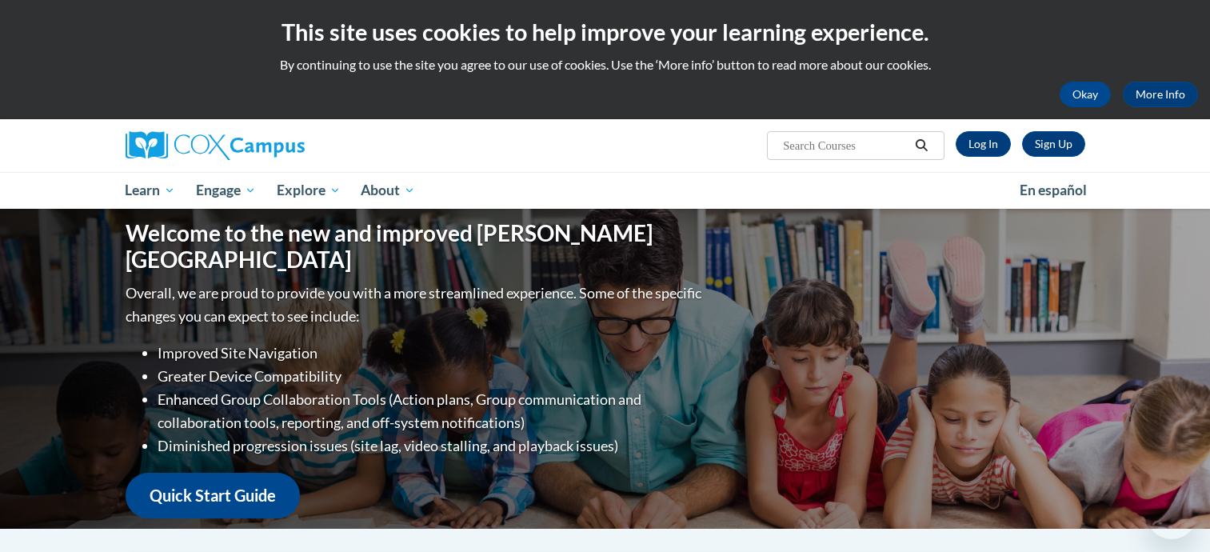 The width and height of the screenshot is (1210, 552). I want to click on li: Greater Device Compatibility, so click(431, 376).